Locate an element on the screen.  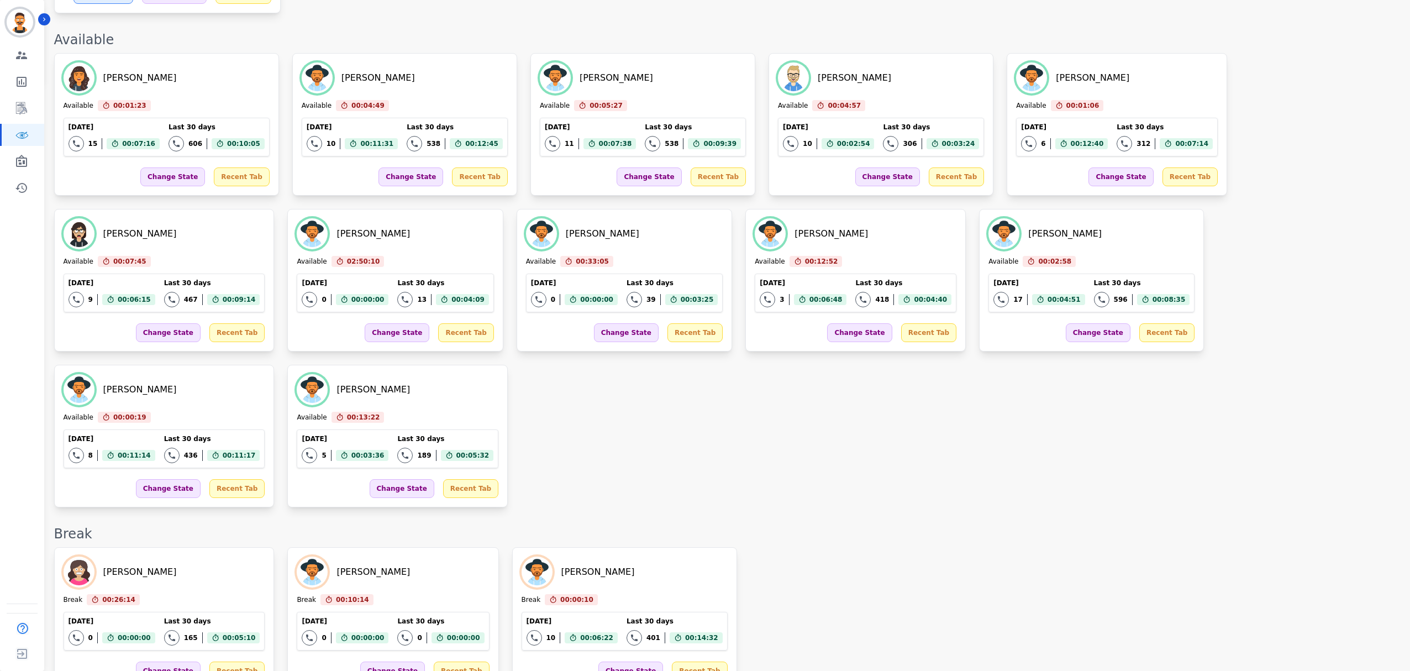
div: 418 is located at coordinates (882, 299).